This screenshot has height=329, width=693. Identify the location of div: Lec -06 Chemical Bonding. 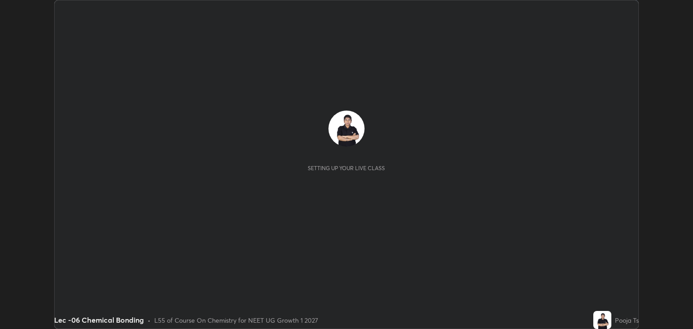
(99, 320).